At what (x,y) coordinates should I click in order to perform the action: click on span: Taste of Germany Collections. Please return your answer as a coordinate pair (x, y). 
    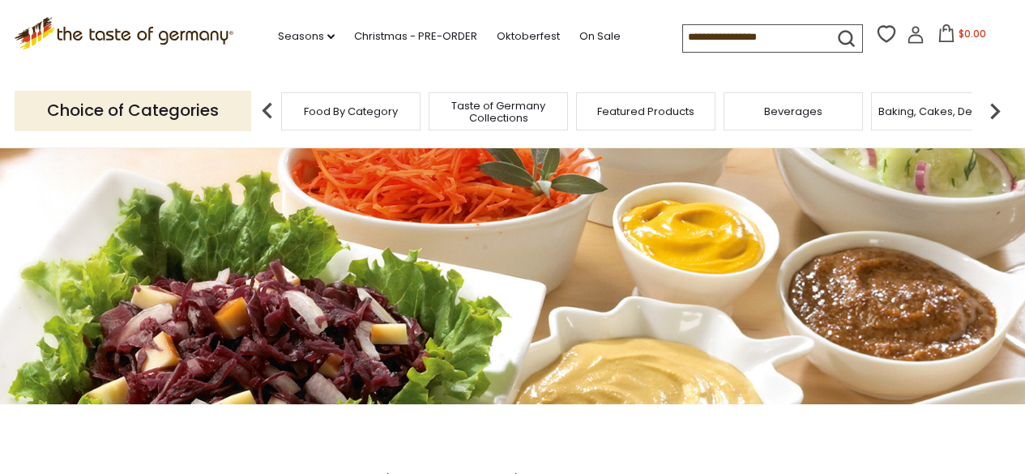
    Looking at the image, I should click on (498, 112).